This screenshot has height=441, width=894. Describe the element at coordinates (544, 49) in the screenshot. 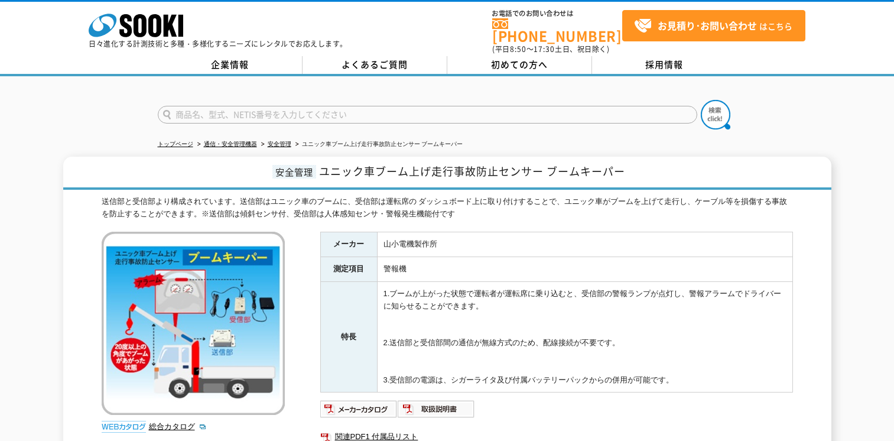

I see `span: 17:30` at that location.